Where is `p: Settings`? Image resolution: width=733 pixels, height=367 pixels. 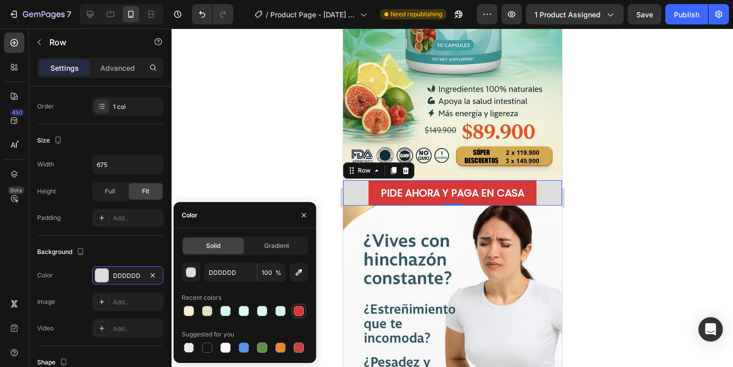 p: Settings is located at coordinates (65, 68).